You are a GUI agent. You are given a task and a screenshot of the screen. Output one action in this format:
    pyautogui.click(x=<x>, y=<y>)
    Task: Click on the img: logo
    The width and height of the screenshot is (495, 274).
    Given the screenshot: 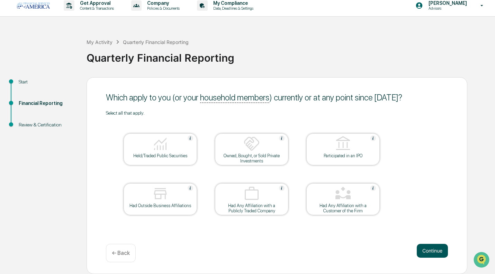 What is the action you would take?
    pyautogui.click(x=33, y=6)
    